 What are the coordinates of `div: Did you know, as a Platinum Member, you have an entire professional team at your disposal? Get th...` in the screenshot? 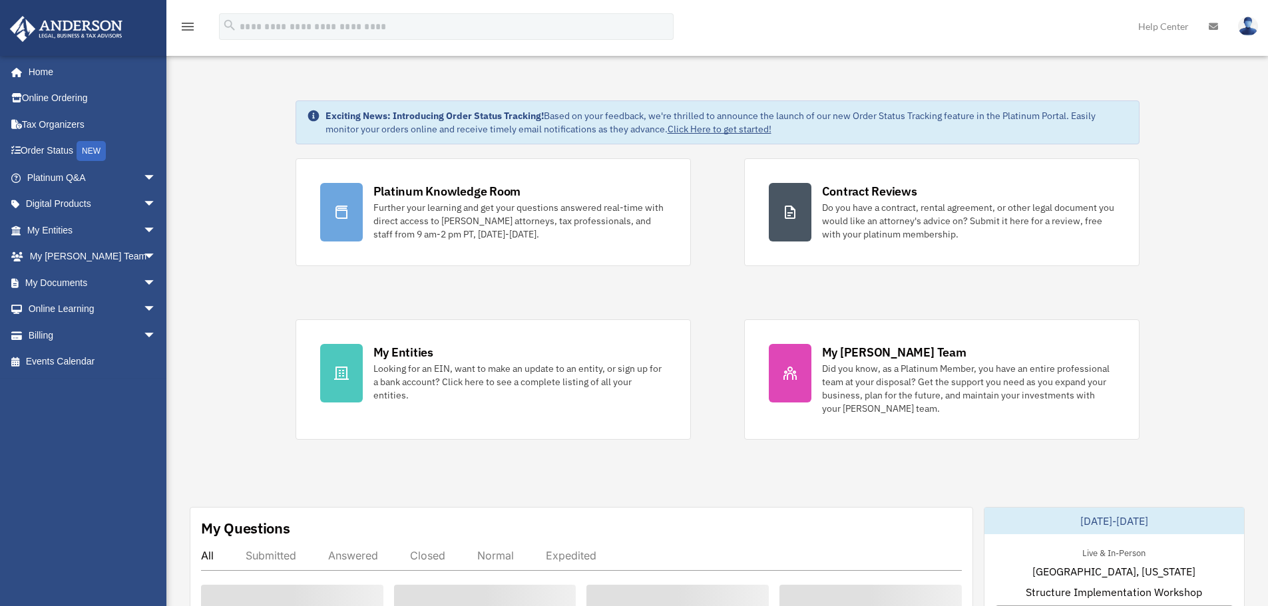 It's located at (968, 389).